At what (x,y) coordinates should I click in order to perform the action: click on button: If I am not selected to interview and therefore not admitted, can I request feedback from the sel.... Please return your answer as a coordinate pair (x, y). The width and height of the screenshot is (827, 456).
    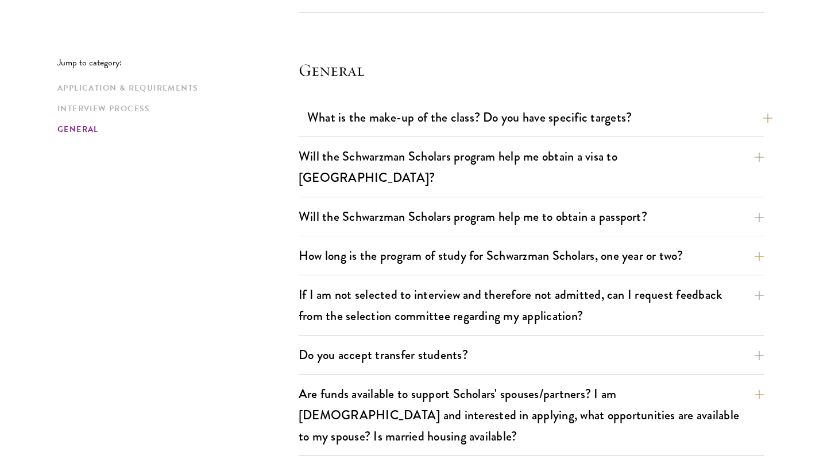
    Looking at the image, I should click on (531, 305).